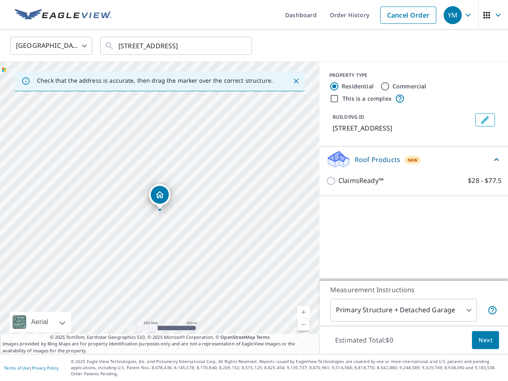  I want to click on p: Estimated Total: $0, so click(364, 340).